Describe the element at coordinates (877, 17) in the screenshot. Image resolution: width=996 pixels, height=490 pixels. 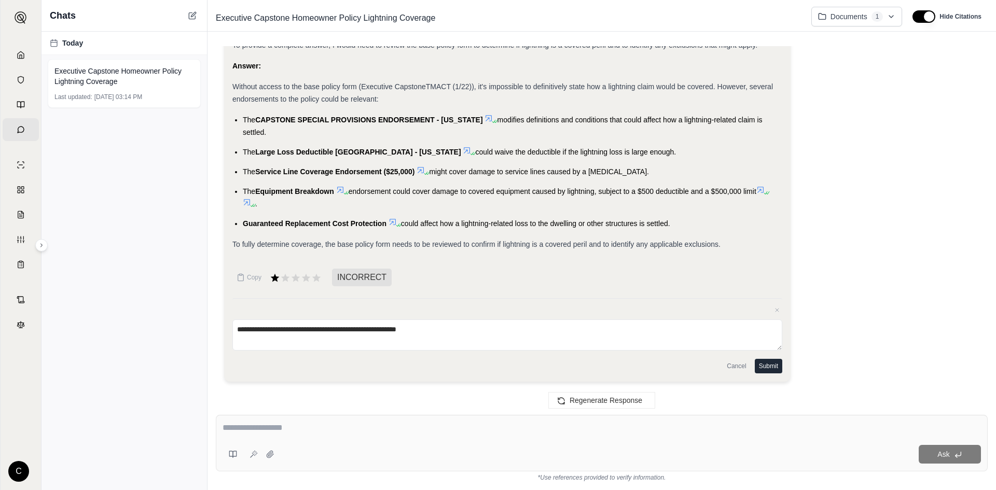
I see `span: 1` at that location.